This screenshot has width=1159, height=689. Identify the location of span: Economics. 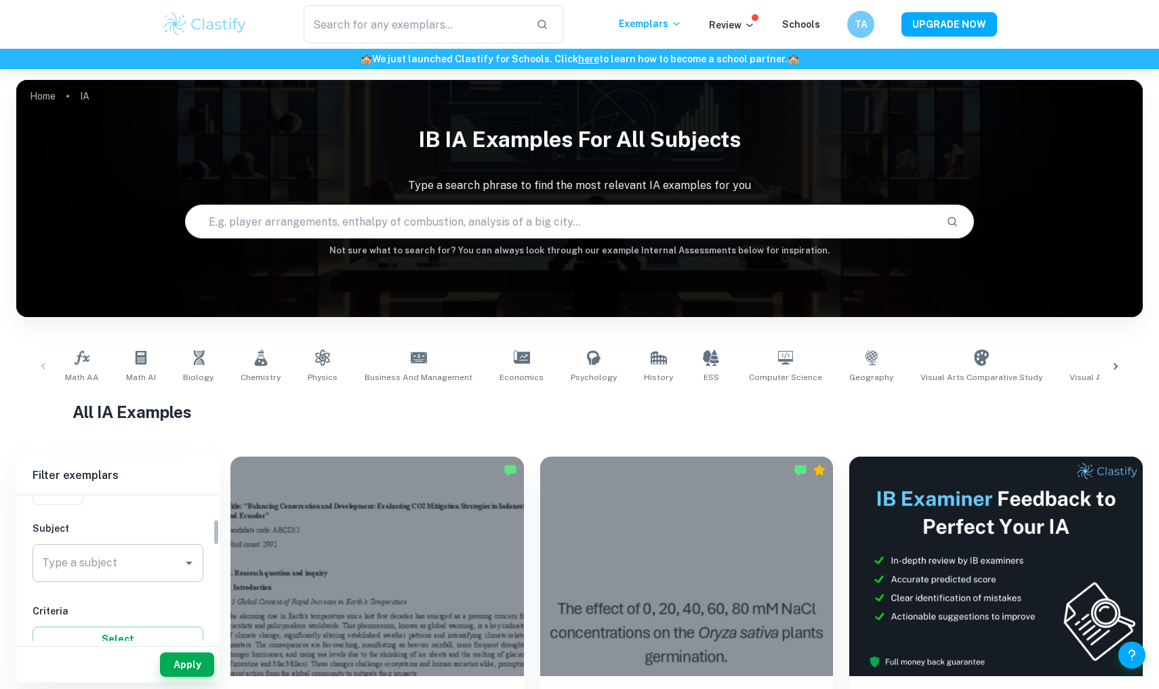
(521, 378).